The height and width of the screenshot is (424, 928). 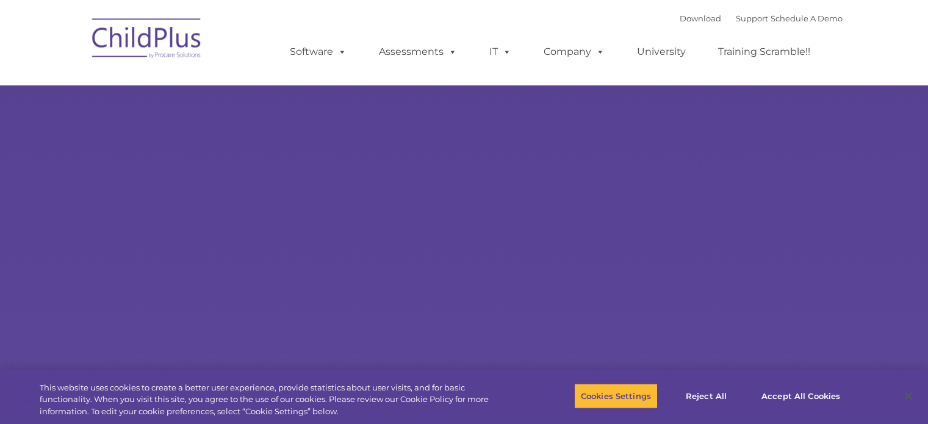 I want to click on a: Assessments, so click(x=418, y=52).